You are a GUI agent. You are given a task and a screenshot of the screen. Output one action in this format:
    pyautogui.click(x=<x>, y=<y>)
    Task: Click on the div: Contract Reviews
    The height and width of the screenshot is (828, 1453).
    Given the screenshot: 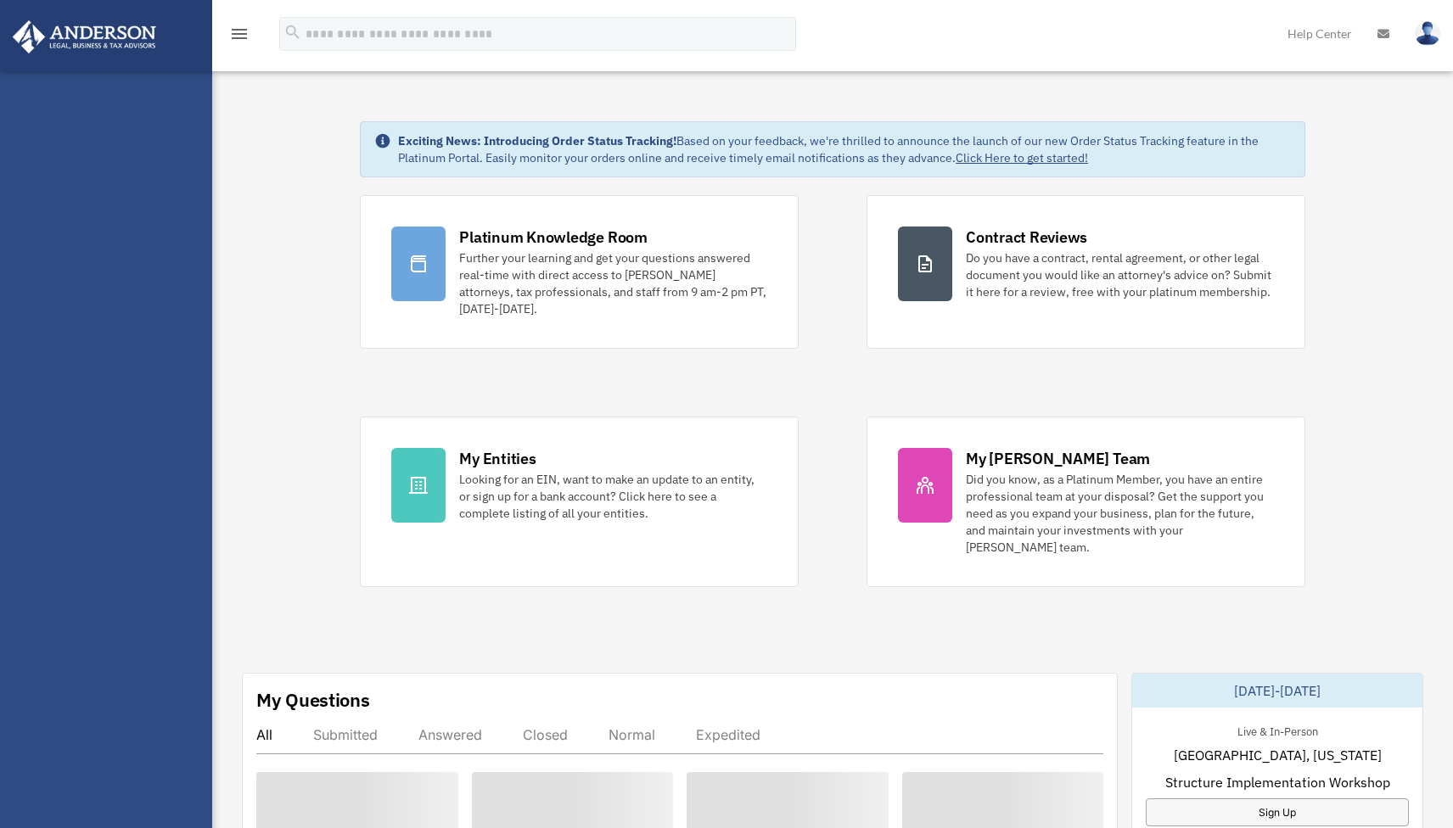 What is the action you would take?
    pyautogui.click(x=1026, y=237)
    